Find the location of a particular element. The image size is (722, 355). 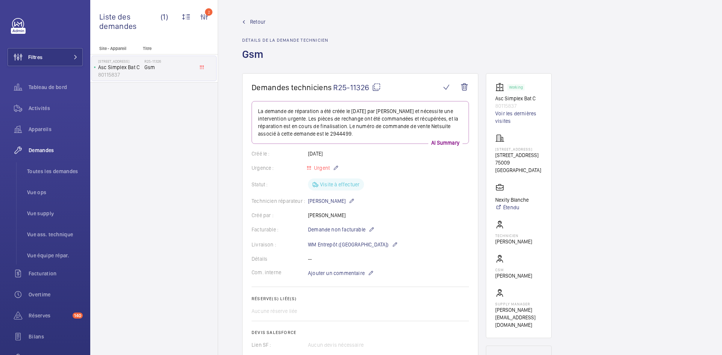

span: Vue ops is located at coordinates (55, 192).